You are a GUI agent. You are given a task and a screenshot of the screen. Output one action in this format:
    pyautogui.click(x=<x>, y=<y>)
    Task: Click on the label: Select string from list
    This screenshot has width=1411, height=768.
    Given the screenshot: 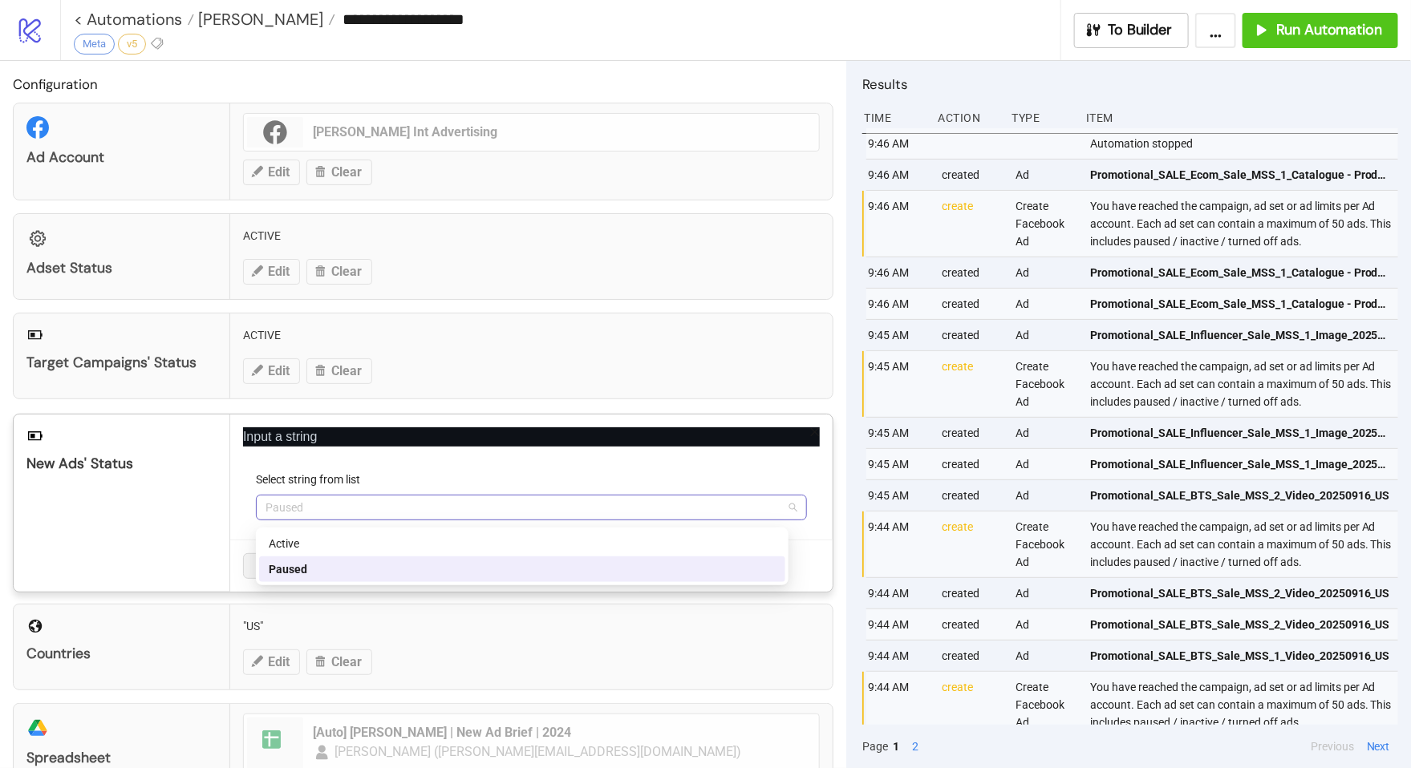 What is the action you would take?
    pyautogui.click(x=313, y=480)
    